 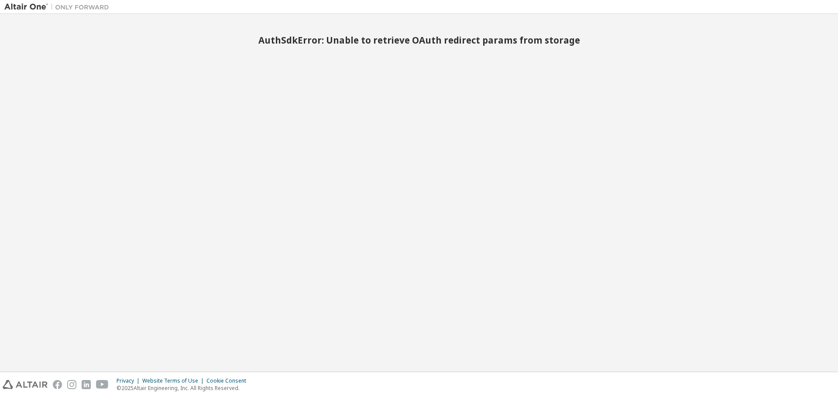 What do you see at coordinates (25, 385) in the screenshot?
I see `img: altair_logo.svg` at bounding box center [25, 385].